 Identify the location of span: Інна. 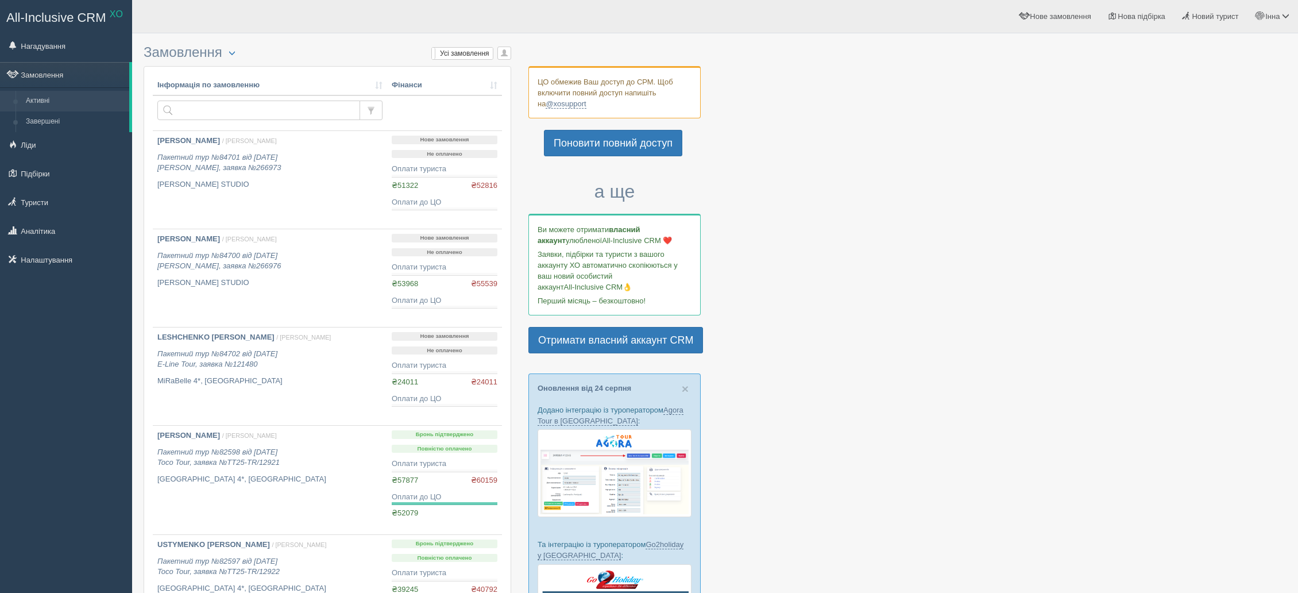
(1272, 16).